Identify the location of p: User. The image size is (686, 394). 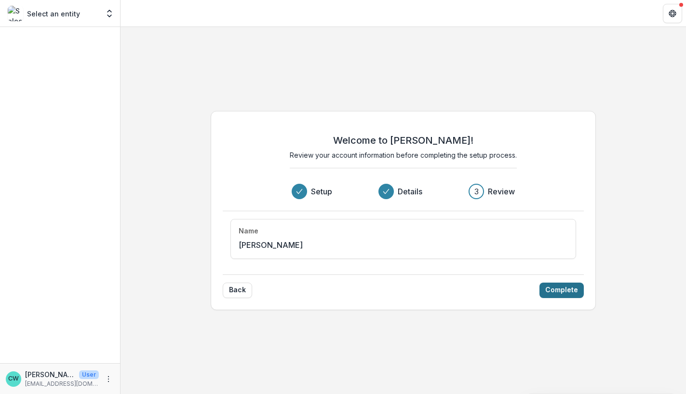
(89, 375).